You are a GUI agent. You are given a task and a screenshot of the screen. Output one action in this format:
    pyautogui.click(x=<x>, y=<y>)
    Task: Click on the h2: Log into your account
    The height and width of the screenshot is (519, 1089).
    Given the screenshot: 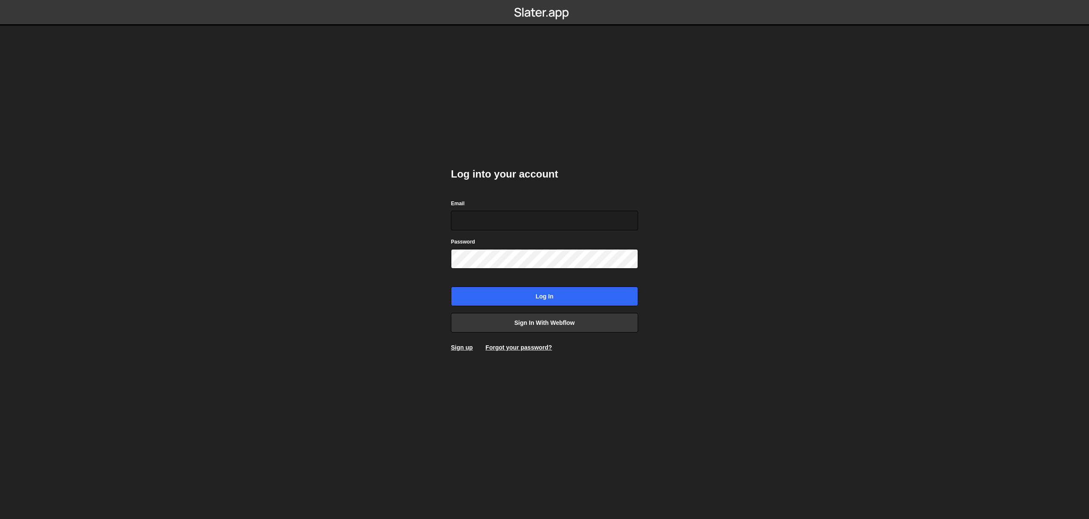 What is the action you would take?
    pyautogui.click(x=545, y=174)
    